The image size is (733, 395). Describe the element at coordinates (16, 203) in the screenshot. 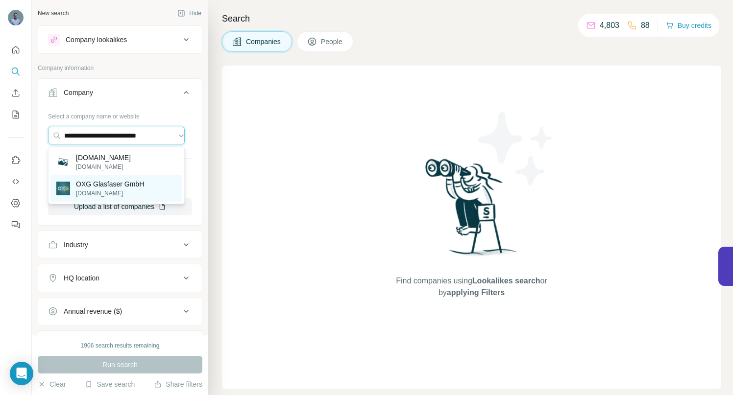

I see `button: Dashboard` at that location.